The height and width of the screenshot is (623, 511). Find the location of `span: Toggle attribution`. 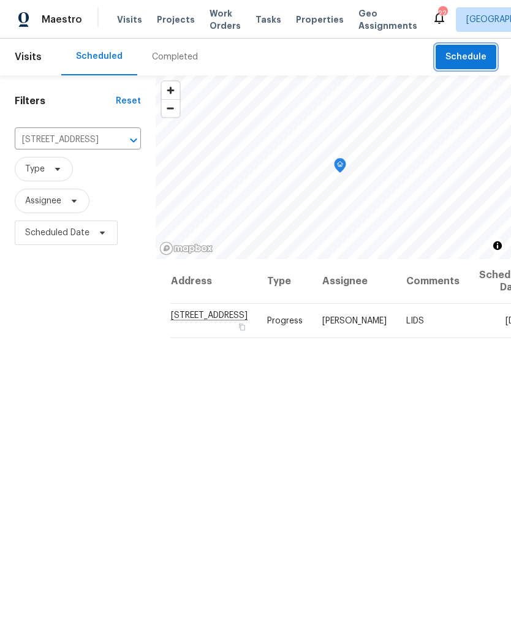

span: Toggle attribution is located at coordinates (498, 246).